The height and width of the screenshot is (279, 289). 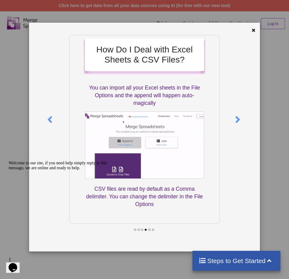 I want to click on img: Append Import Sheets, so click(x=144, y=145).